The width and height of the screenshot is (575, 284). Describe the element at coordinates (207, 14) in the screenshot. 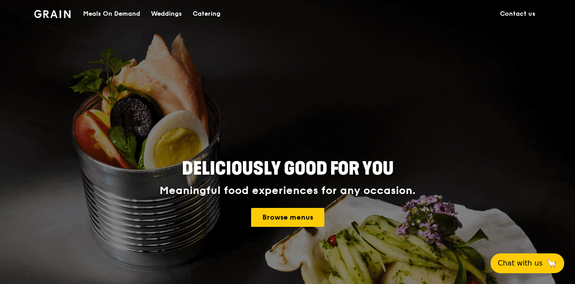

I see `a: Catering` at that location.